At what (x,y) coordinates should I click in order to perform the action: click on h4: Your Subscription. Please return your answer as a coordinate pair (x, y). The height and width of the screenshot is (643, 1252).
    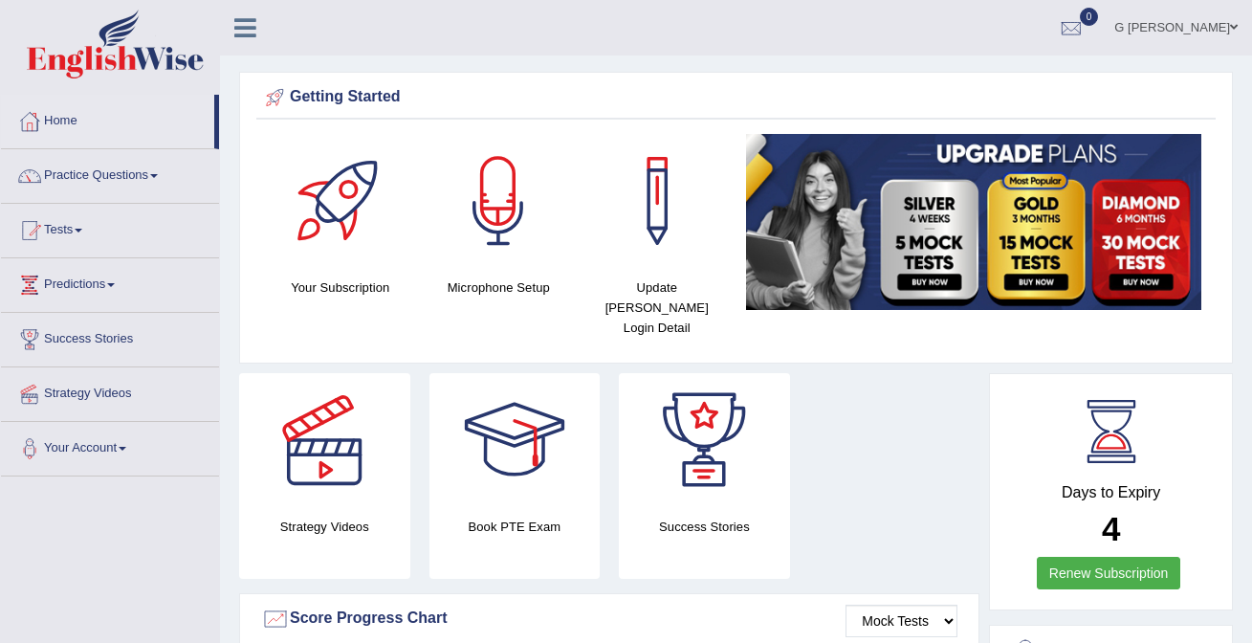
    Looking at the image, I should click on (340, 287).